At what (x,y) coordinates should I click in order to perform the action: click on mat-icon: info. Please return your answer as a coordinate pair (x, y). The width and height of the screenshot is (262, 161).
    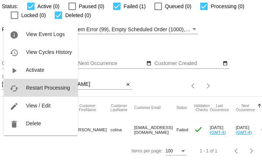
    Looking at the image, I should click on (14, 35).